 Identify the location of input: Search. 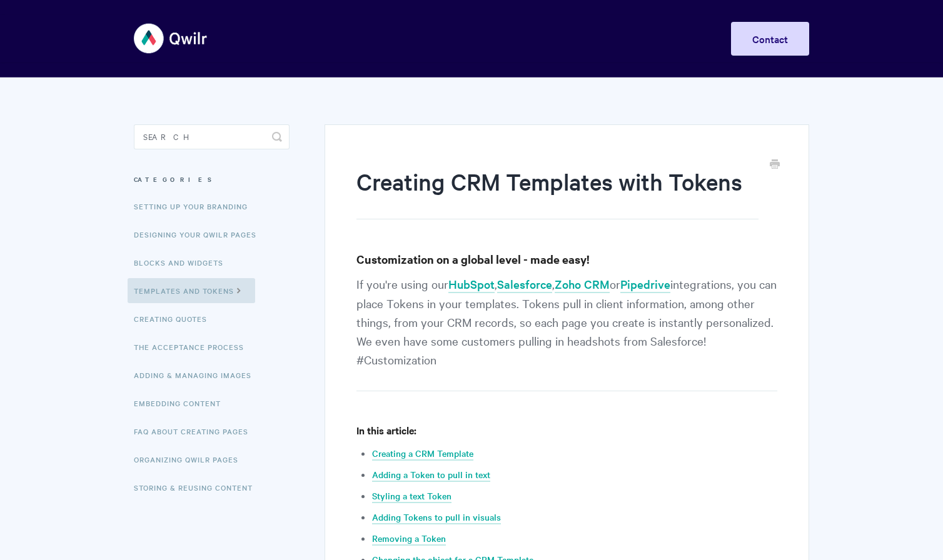
(211, 137).